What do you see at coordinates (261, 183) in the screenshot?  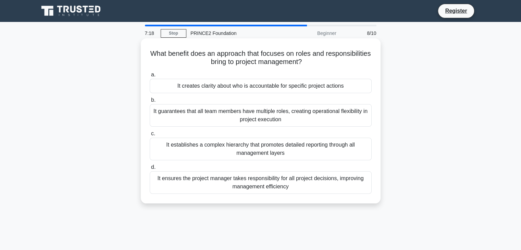 I see `div: It ensures the project manager takes responsibility for all project decisions, improving manageme...` at bounding box center [261, 183].